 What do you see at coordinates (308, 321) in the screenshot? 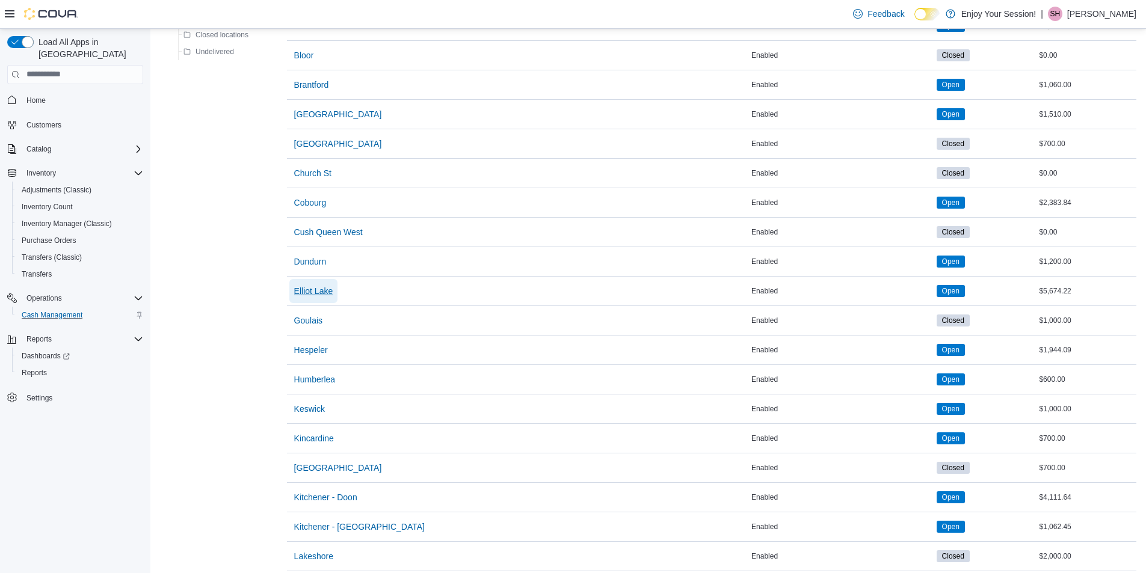
I see `button: Goulais` at bounding box center [308, 321].